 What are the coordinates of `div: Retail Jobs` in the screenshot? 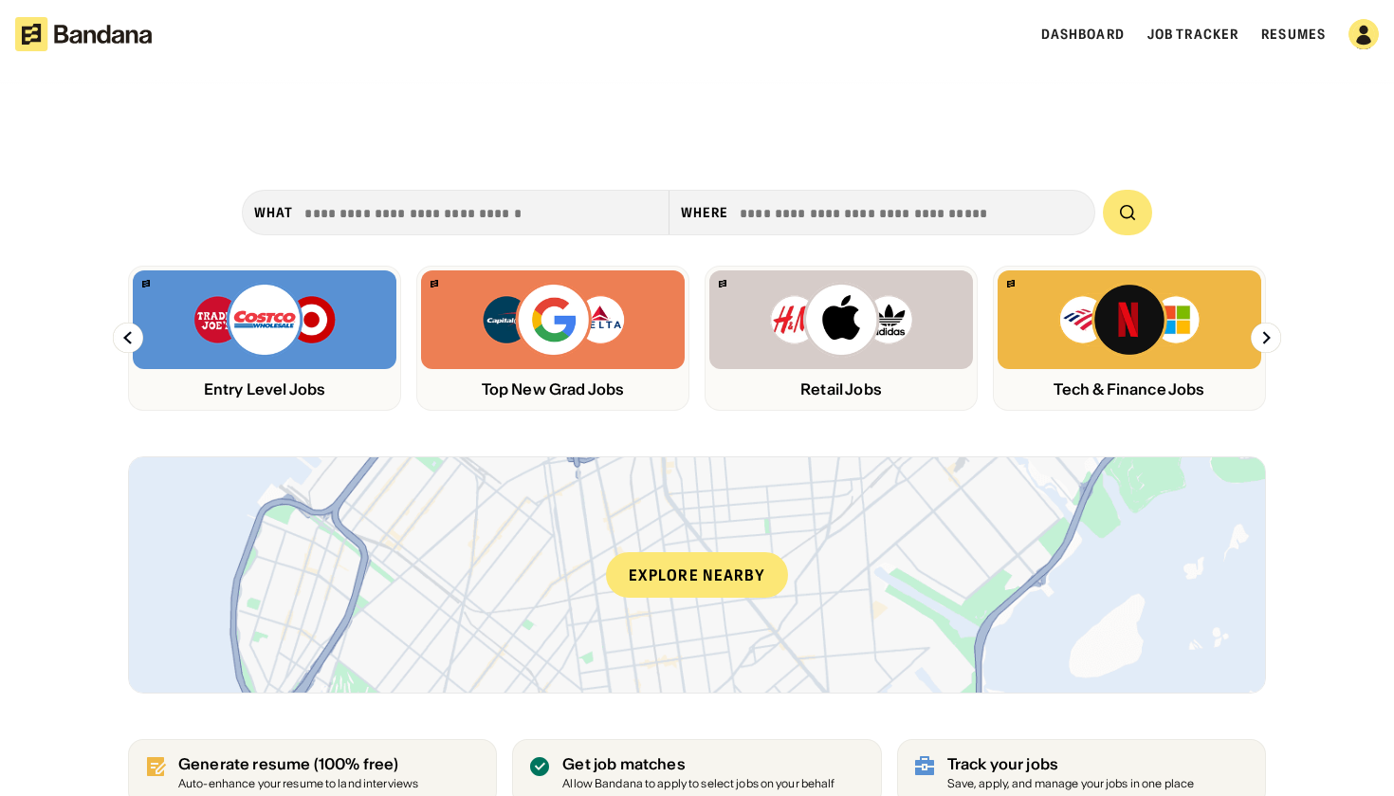 It's located at (841, 389).